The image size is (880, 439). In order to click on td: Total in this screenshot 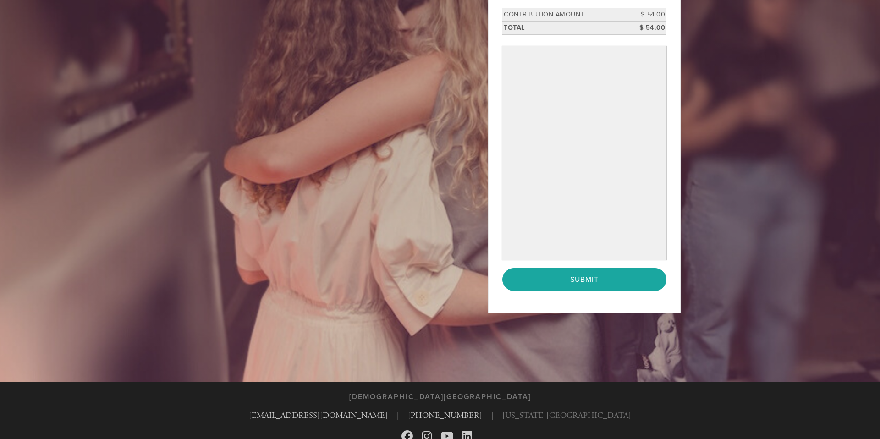, I will do `click(564, 27)`.